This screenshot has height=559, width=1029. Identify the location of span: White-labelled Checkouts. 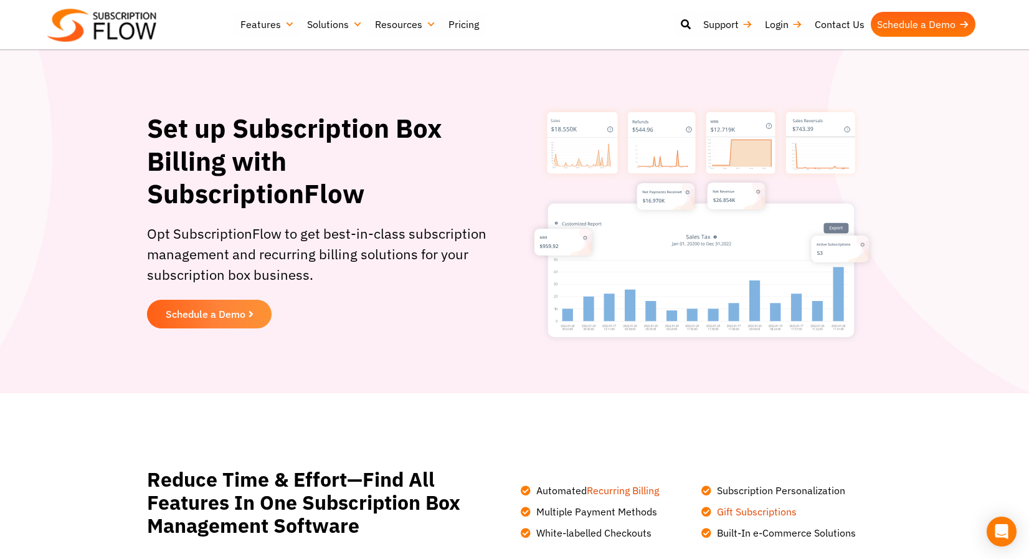
(593, 533).